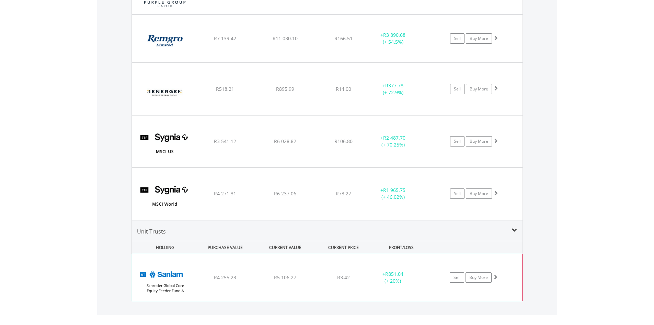  Describe the element at coordinates (393, 89) in the screenshot. I see `div: + (+ 72.9%)` at that location.